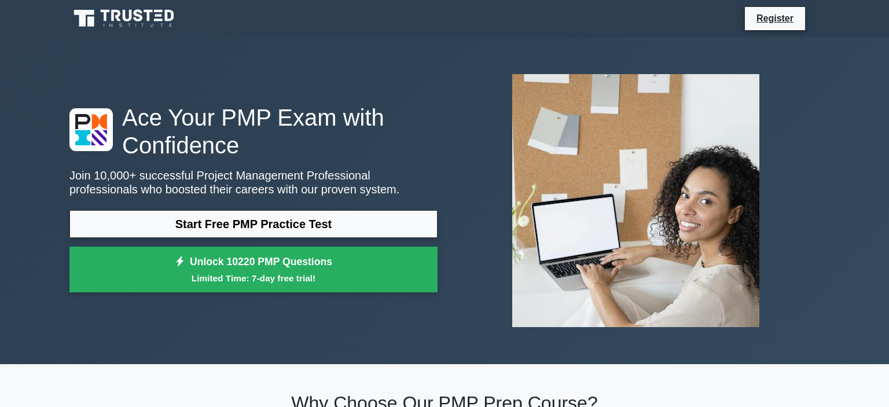 The height and width of the screenshot is (407, 889). Describe the element at coordinates (253, 270) in the screenshot. I see `a: Unlock 10220 PMP QuestionsLimited Time: 7-day free trial!` at that location.